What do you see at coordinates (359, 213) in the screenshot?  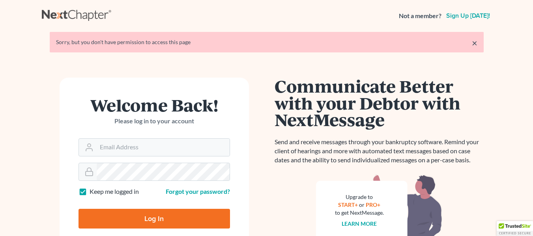 I see `div: to get NextMessage.` at bounding box center [359, 213].